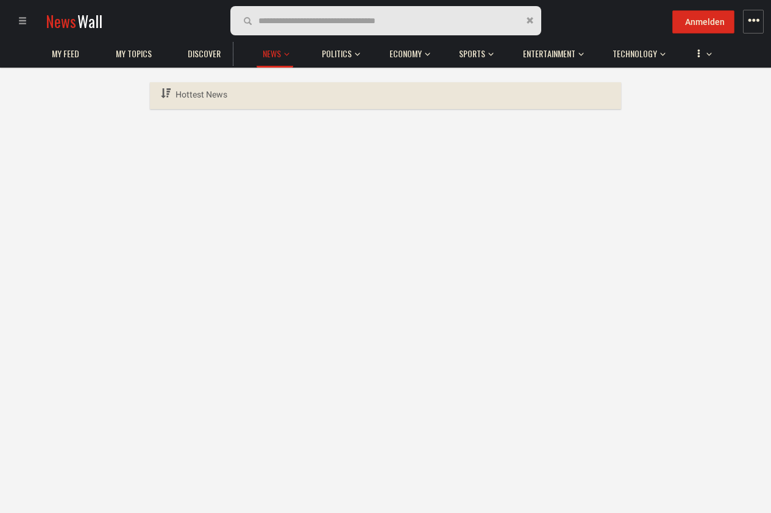  I want to click on a: Entertainment, so click(549, 54).